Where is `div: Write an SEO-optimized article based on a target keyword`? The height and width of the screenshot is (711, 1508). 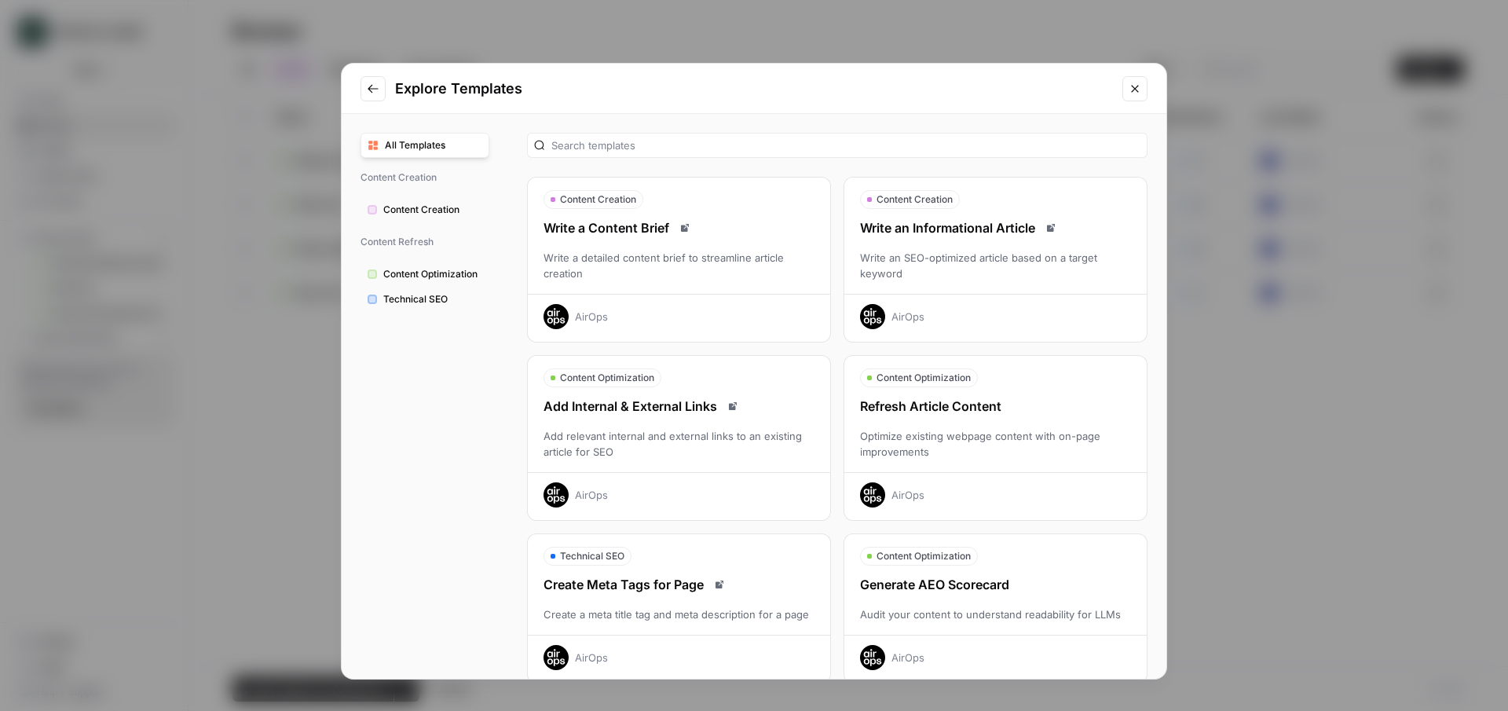
div: Write an SEO-optimized article based on a target keyword is located at coordinates (995, 266).